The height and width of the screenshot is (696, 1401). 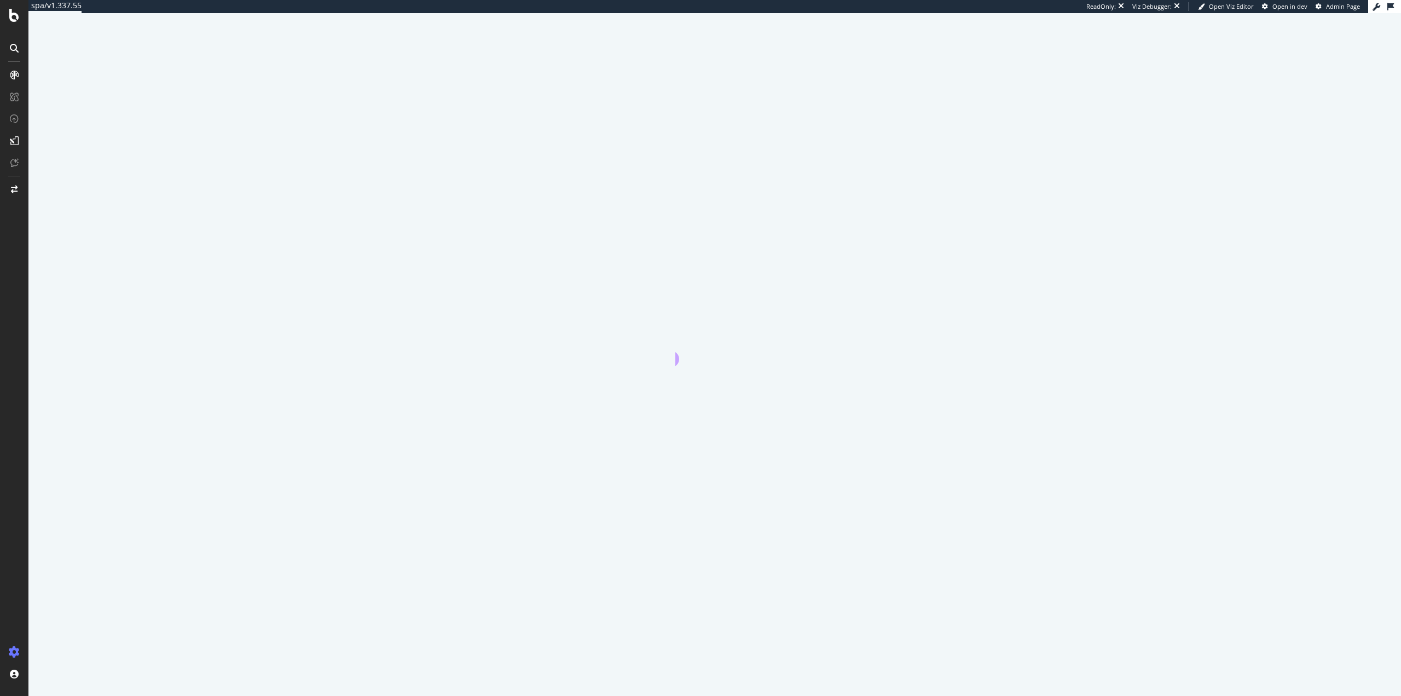 What do you see at coordinates (715, 346) in the screenshot?
I see `div: animation` at bounding box center [715, 346].